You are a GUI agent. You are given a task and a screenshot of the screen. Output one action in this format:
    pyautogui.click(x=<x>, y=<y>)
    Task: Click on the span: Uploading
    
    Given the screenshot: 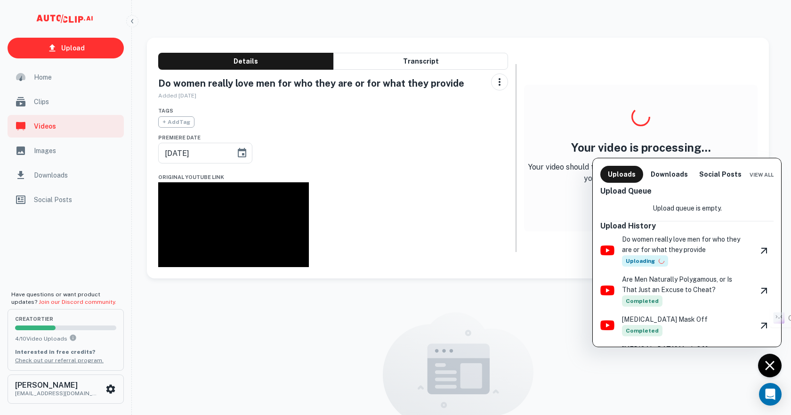 What is the action you would take?
    pyautogui.click(x=645, y=261)
    